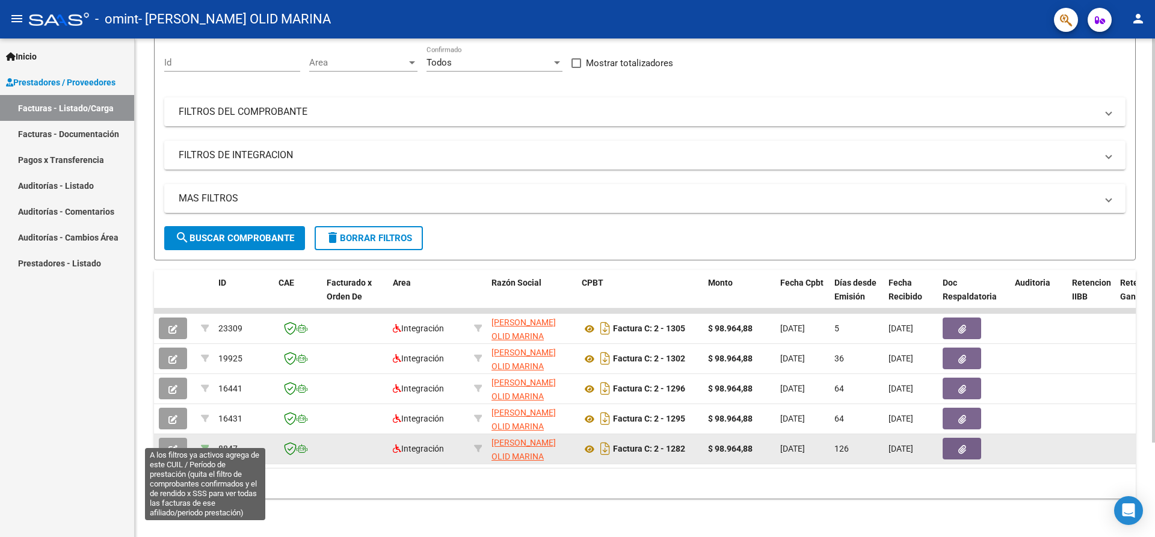  I want to click on span: 19925, so click(230, 359).